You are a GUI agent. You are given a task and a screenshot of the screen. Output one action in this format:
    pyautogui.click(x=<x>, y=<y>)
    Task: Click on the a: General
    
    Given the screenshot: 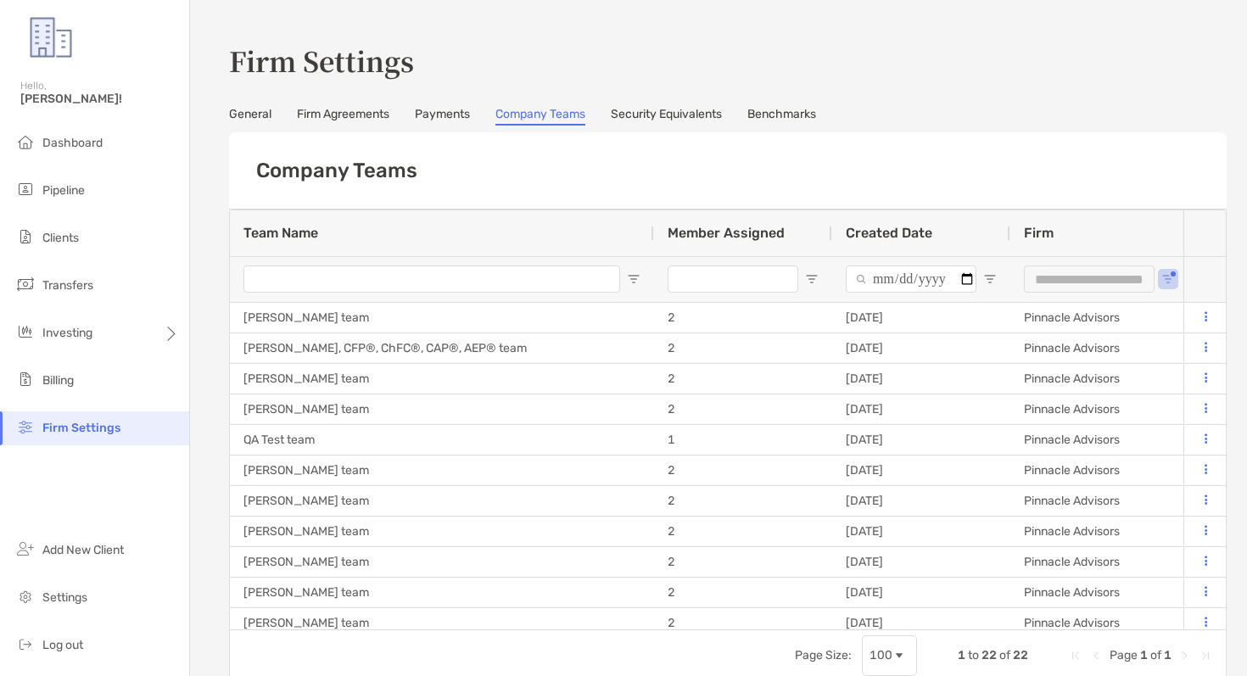 What is the action you would take?
    pyautogui.click(x=250, y=116)
    